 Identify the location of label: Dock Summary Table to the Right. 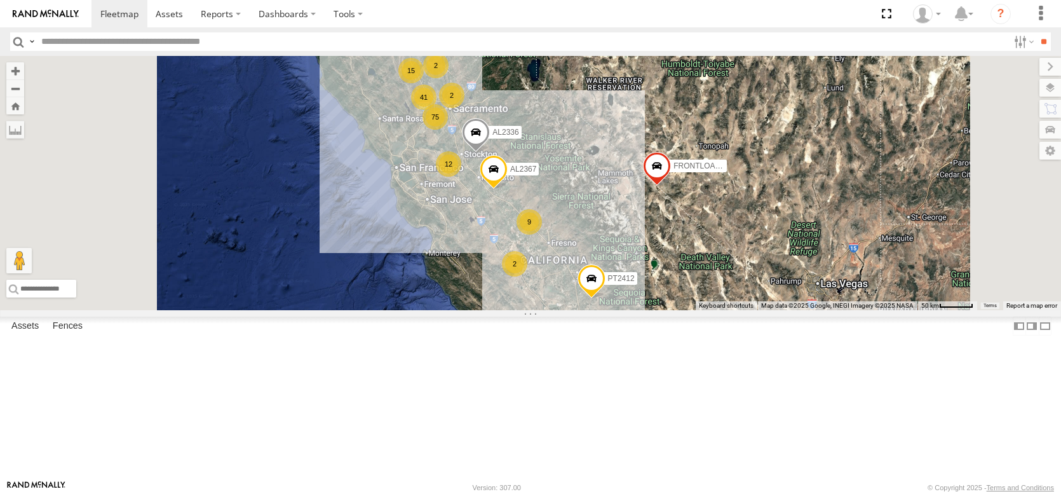
(1031, 325).